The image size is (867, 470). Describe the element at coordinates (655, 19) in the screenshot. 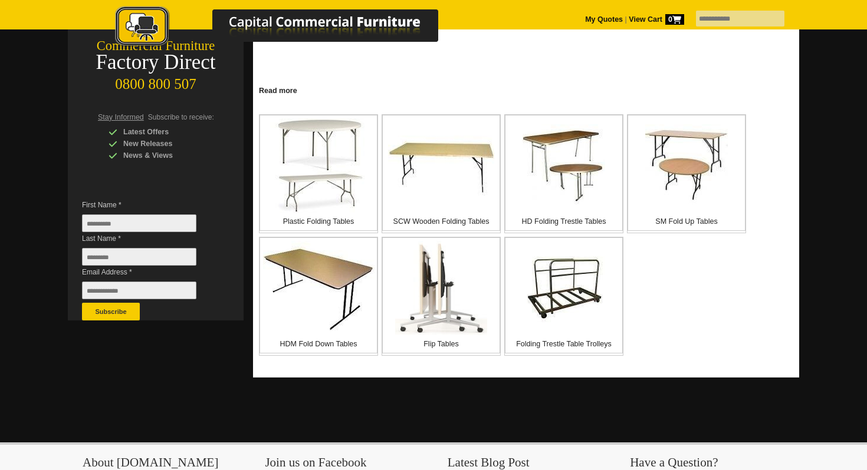

I see `a: View Cart0` at that location.